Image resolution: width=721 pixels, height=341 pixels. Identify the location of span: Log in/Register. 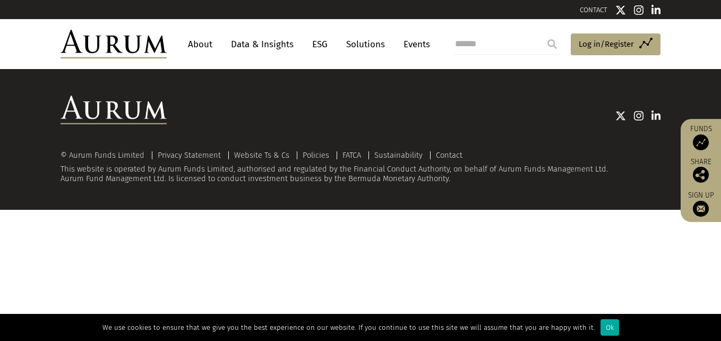
(607, 44).